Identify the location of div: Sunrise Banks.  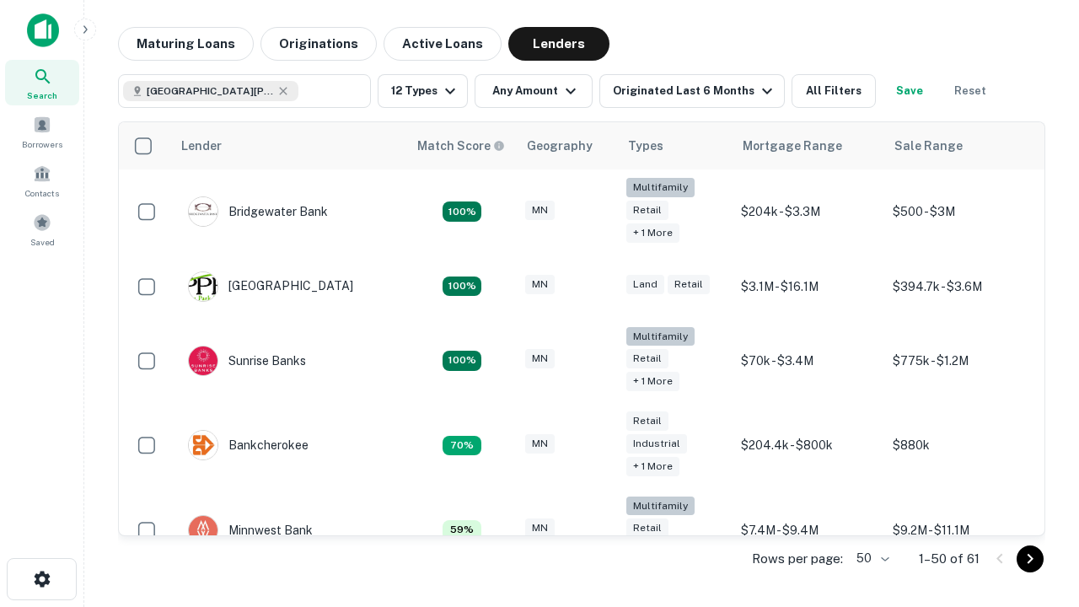
(247, 361).